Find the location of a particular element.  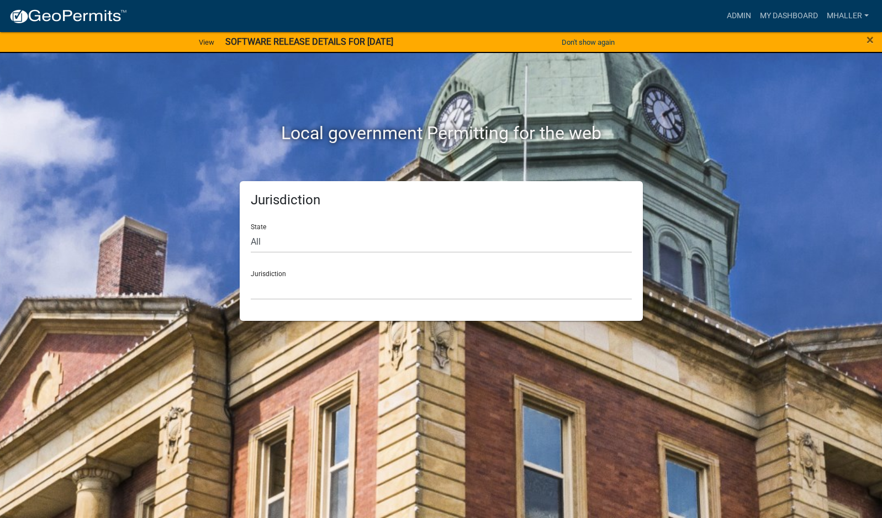

button: Close is located at coordinates (870, 40).